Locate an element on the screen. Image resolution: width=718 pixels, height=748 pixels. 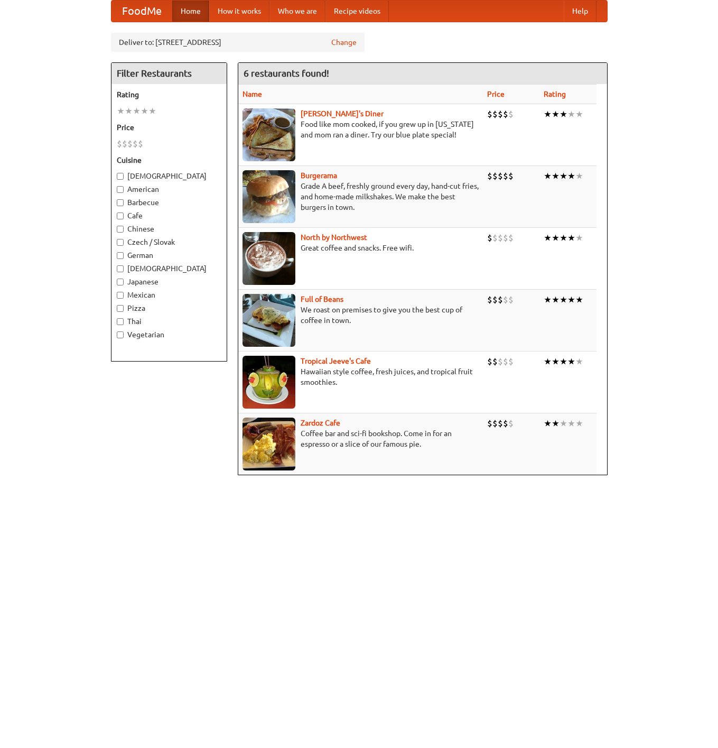
img: burgerama.jpg is located at coordinates (269, 197).